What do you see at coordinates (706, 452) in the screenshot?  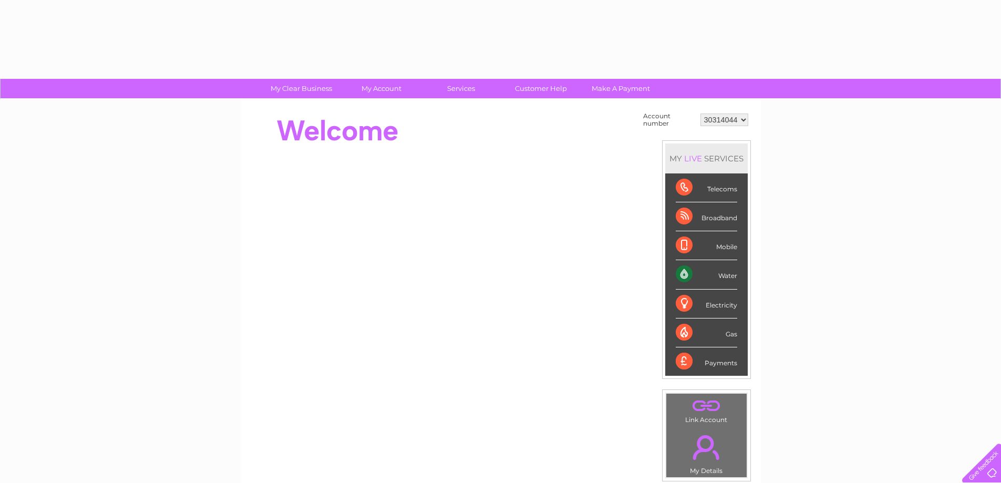 I see `td: My Details` at bounding box center [706, 452].